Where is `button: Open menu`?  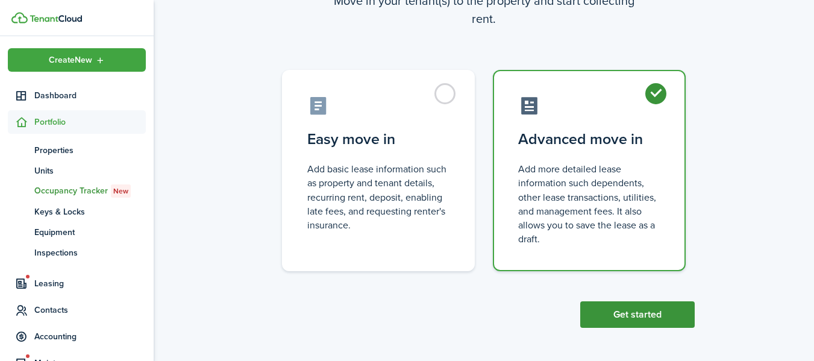
button: Open menu is located at coordinates (77, 60).